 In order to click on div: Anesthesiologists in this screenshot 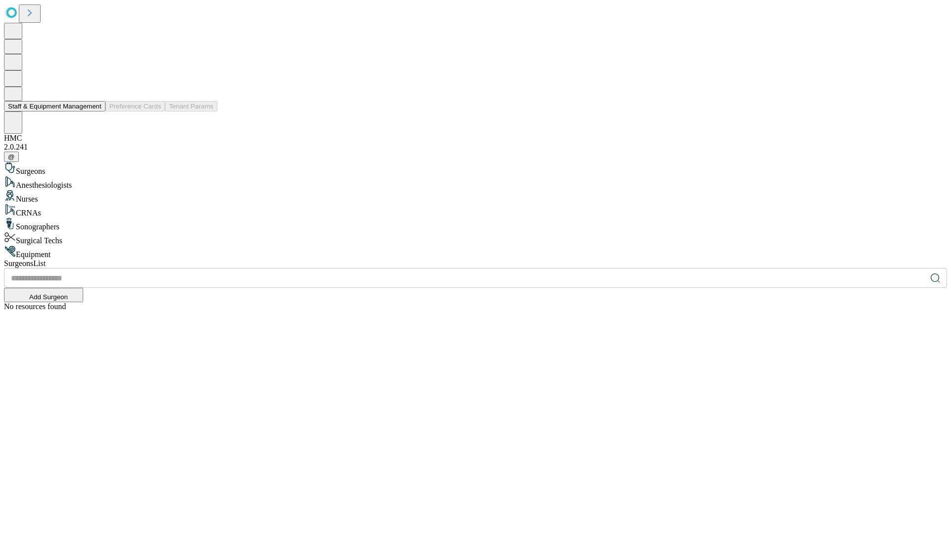, I will do `click(476, 183)`.